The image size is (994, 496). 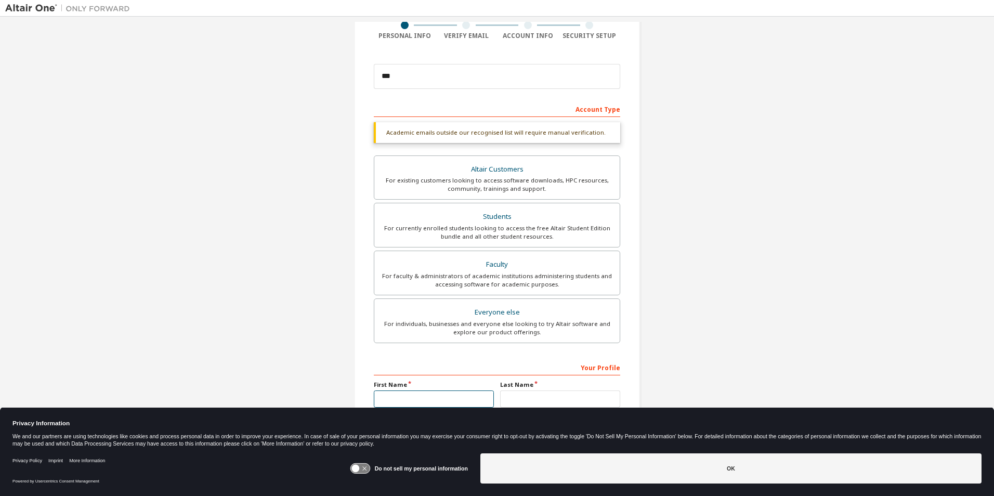 What do you see at coordinates (404, 36) in the screenshot?
I see `div: Personal Info` at bounding box center [404, 36].